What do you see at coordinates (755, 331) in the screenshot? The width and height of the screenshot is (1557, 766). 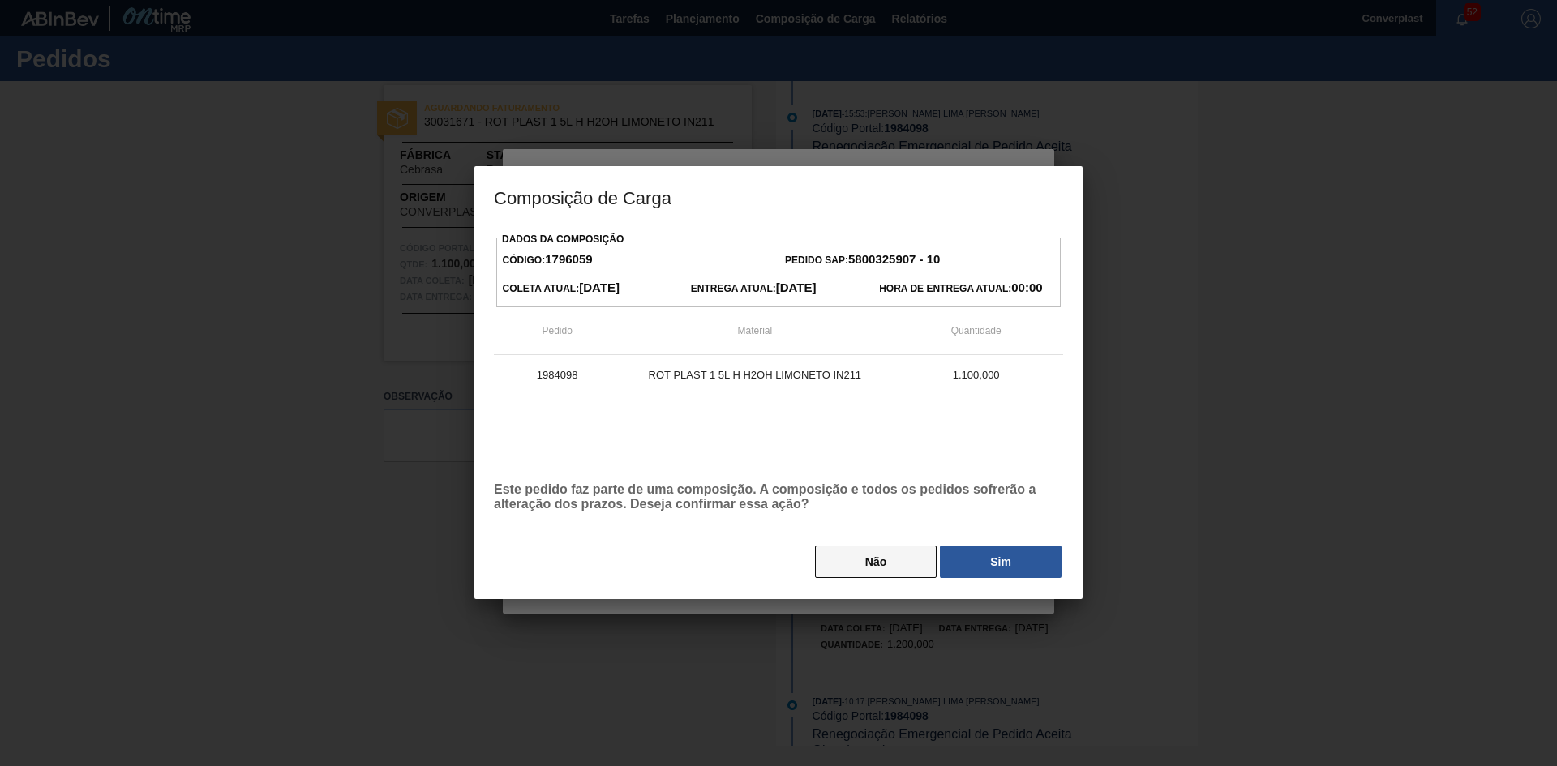 I see `span: Material` at bounding box center [755, 331].